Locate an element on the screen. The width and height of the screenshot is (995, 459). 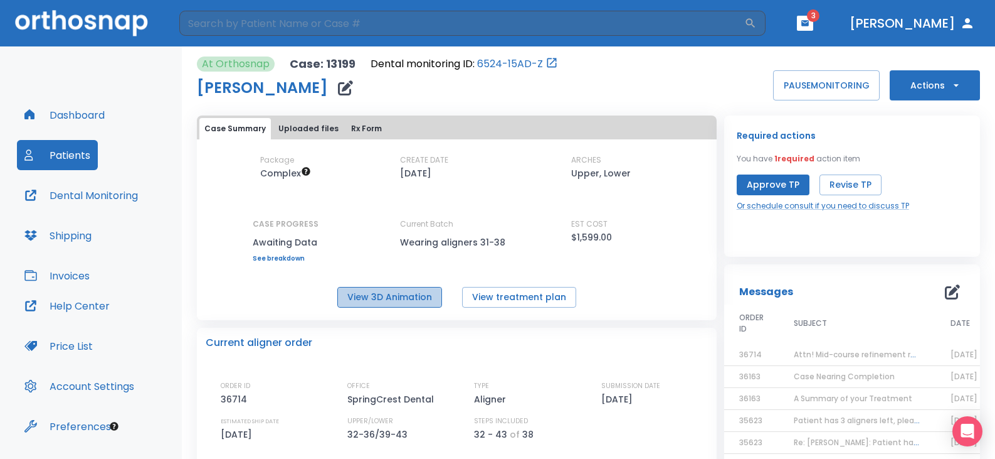
p: You have action item is located at coordinates (798, 159).